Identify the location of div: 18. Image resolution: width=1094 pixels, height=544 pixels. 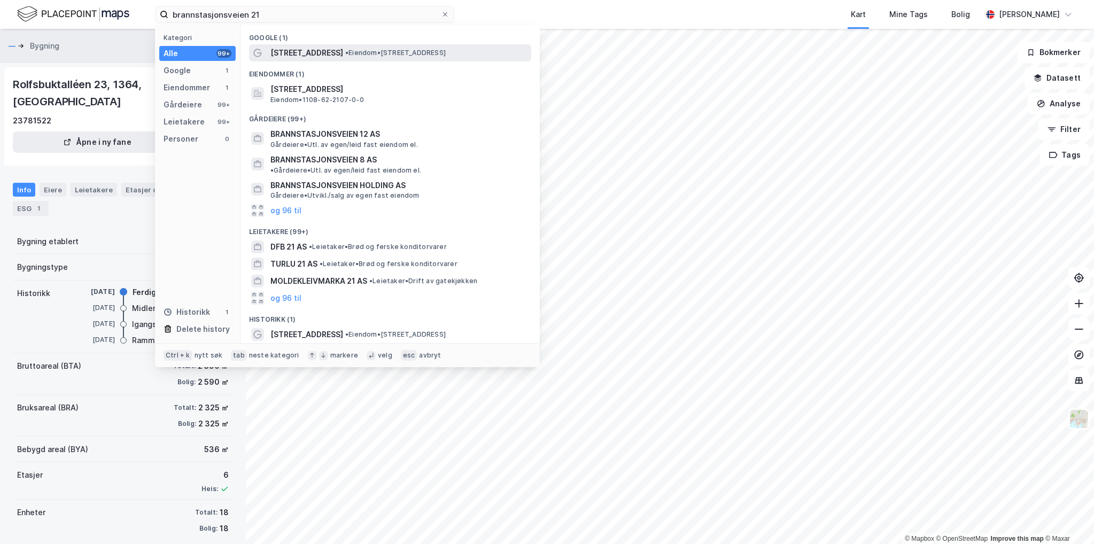
(224, 513).